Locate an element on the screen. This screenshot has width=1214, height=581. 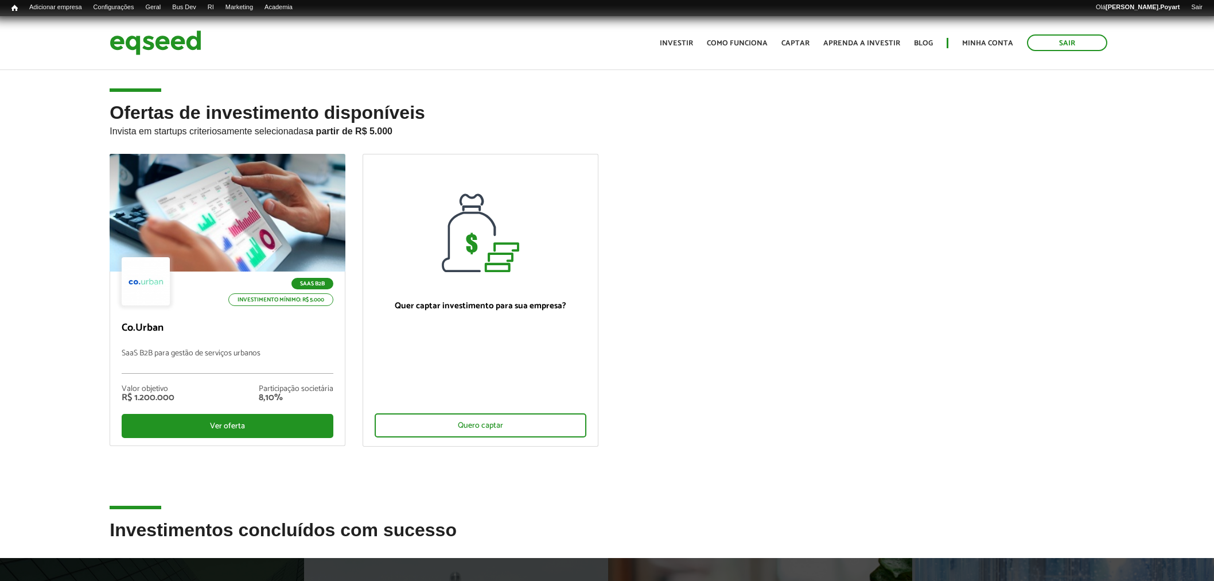
a: Geral is located at coordinates (153, 7).